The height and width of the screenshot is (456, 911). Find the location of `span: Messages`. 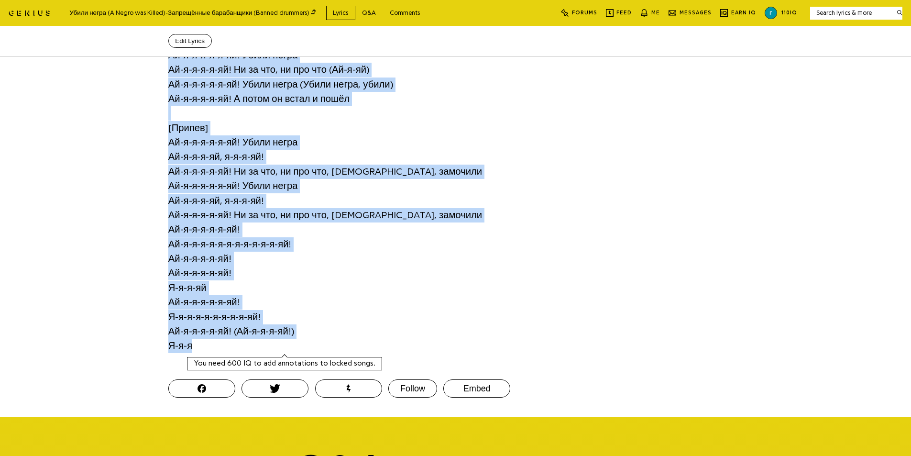

span: Messages is located at coordinates (696, 12).